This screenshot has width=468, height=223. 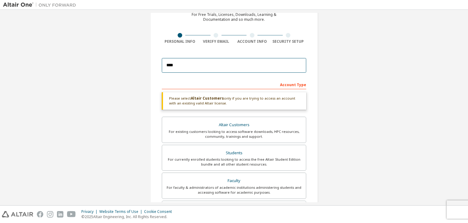 I want to click on div: Personal Info, so click(x=180, y=41).